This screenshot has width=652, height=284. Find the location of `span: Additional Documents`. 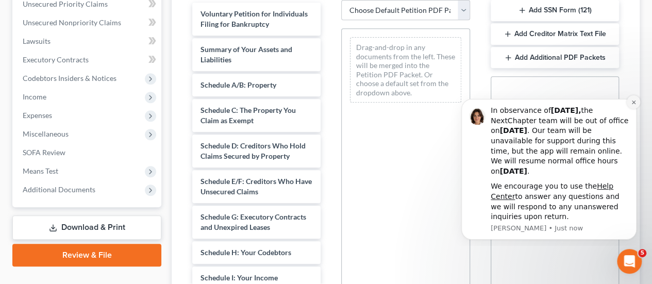

span: Additional Documents is located at coordinates (59, 189).